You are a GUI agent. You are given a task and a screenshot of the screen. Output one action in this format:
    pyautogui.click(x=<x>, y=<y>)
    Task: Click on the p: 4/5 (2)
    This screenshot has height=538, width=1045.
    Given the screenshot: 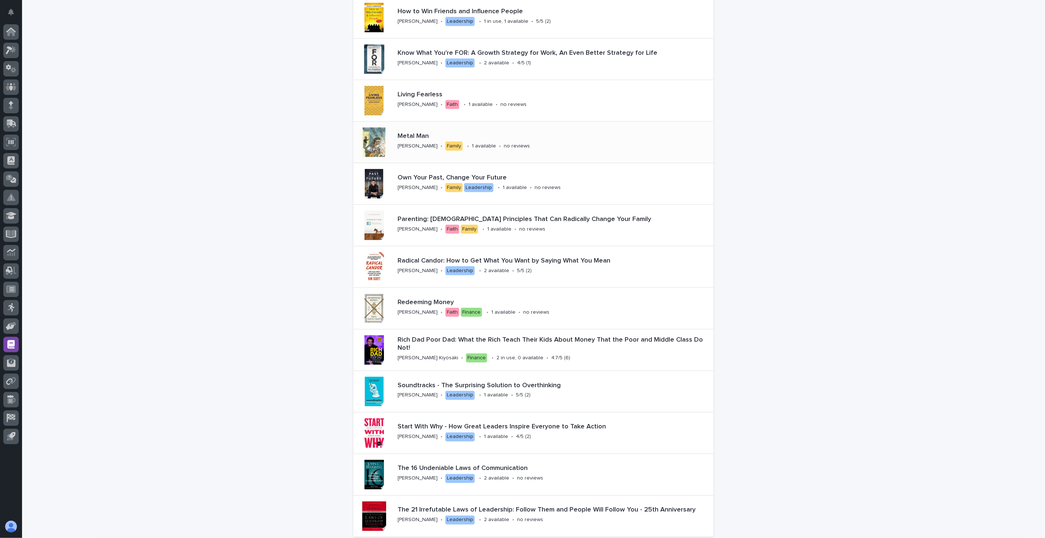 What is the action you would take?
    pyautogui.click(x=523, y=437)
    